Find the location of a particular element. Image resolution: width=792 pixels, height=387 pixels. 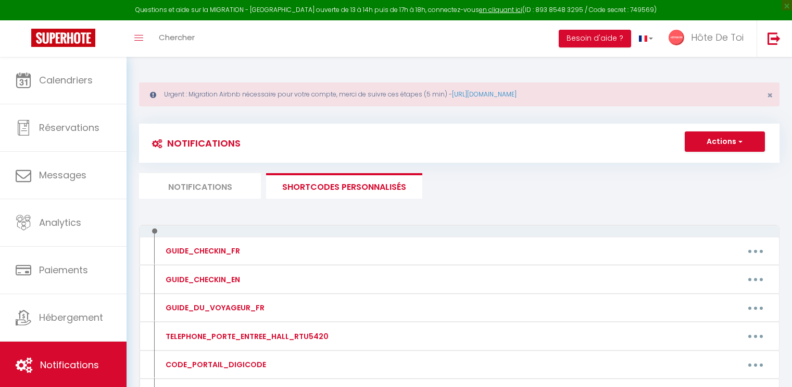

span: Hôte De Toi is located at coordinates (717, 37).